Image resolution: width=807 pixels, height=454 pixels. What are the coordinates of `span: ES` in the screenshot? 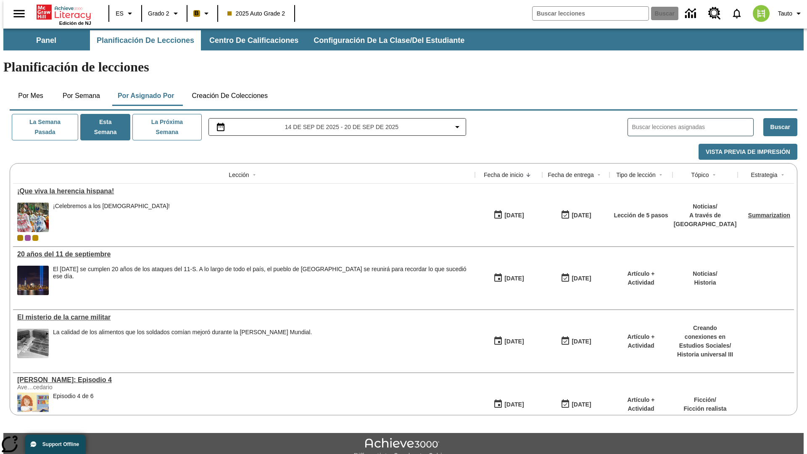 It's located at (119, 13).